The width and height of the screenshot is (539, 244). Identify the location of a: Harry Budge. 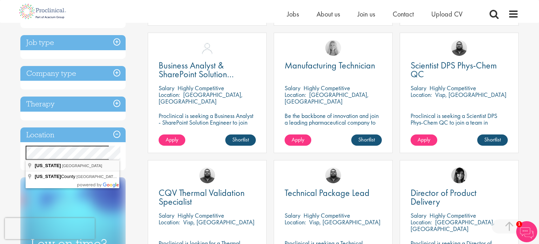
(207, 48).